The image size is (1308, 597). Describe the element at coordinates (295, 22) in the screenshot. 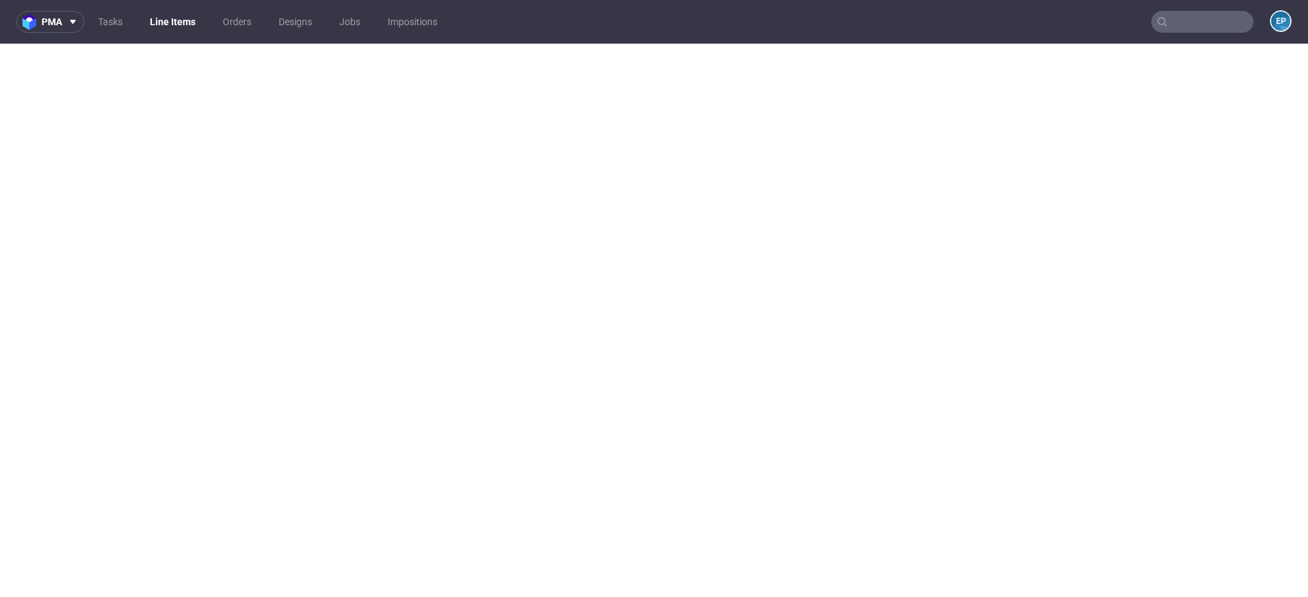

I see `a: Designs` at that location.